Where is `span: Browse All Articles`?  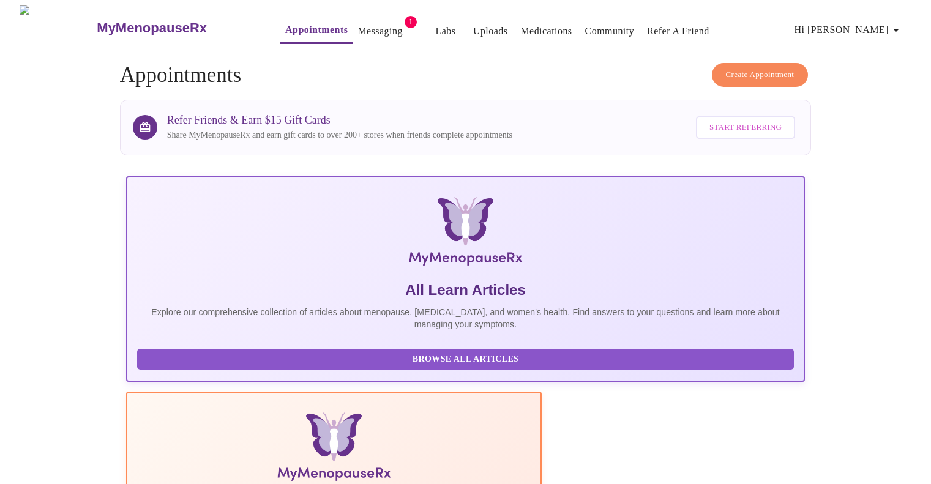 span: Browse All Articles is located at coordinates (466, 359).